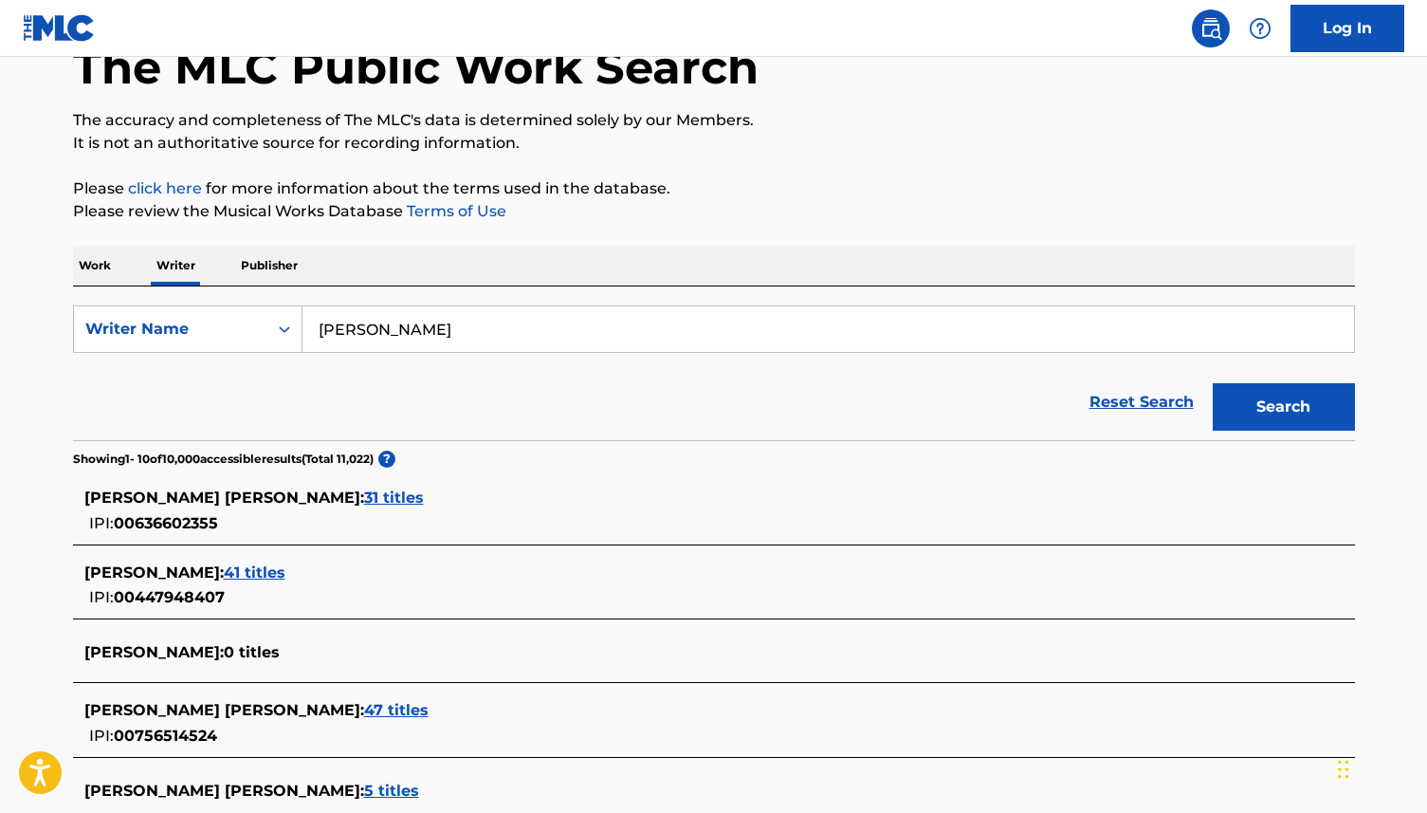 Image resolution: width=1427 pixels, height=813 pixels. What do you see at coordinates (1284, 407) in the screenshot?
I see `button: Search` at bounding box center [1284, 407].